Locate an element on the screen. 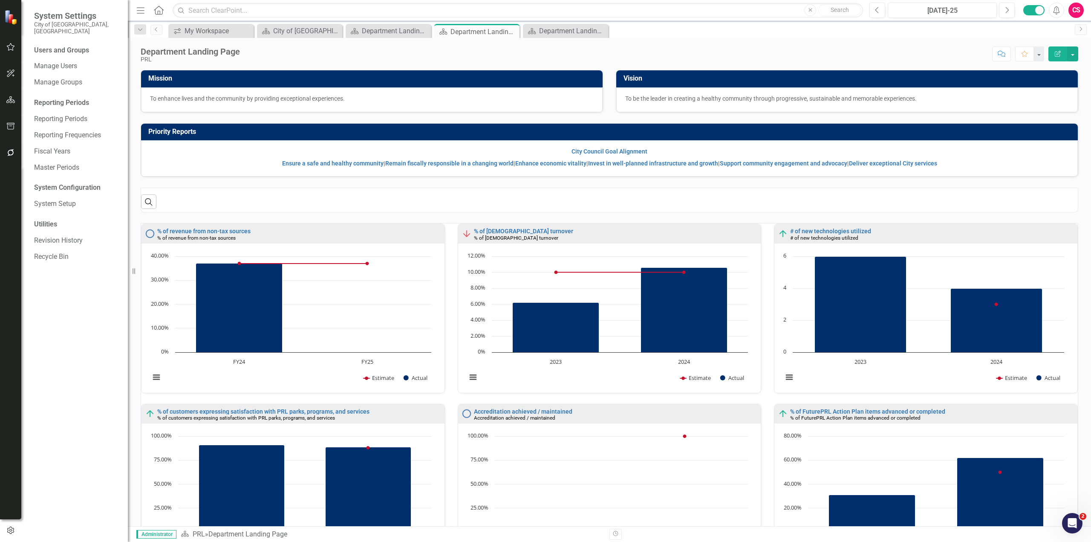 This screenshot has width=1091, height=542. a: Revision History is located at coordinates (77, 240).